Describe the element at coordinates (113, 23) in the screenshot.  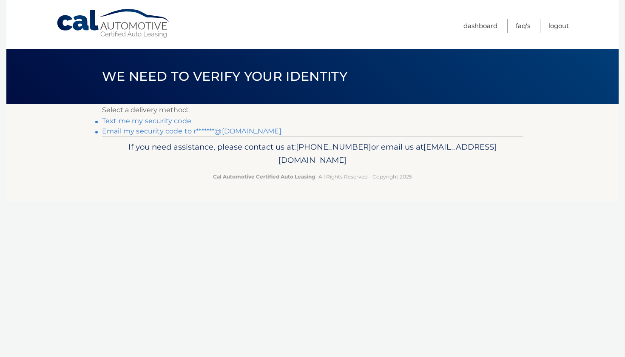
I see `a: Cal Automotive` at that location.